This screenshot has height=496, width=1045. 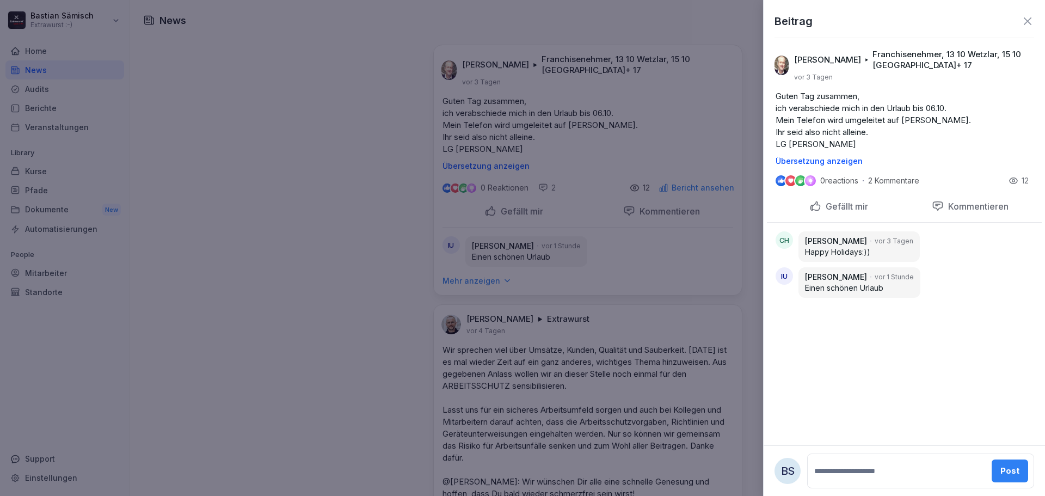 I want to click on p: Gefällt mir, so click(x=845, y=206).